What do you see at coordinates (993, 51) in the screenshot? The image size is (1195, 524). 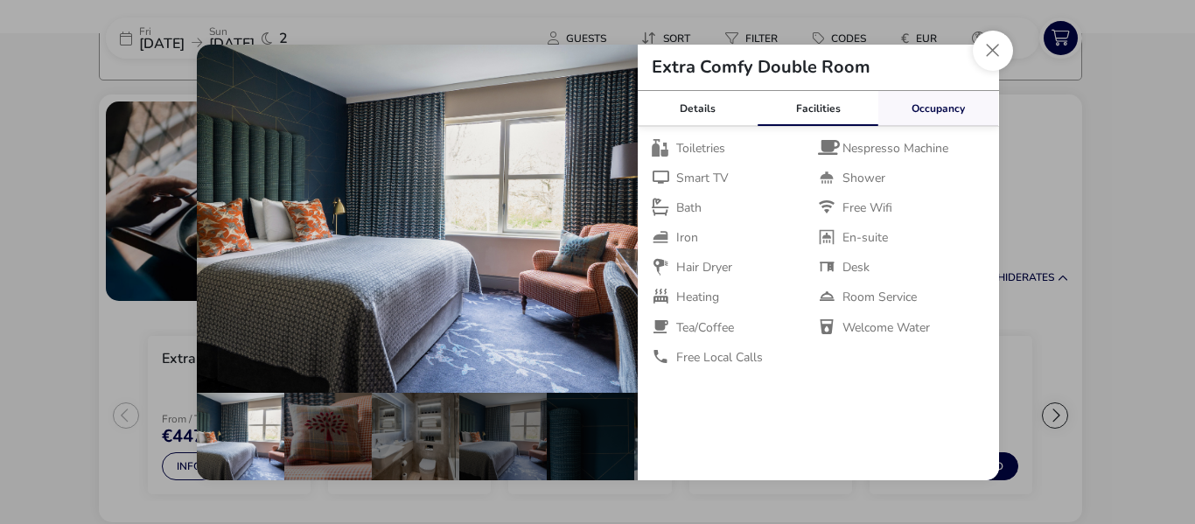 I see `button: Close dialog` at bounding box center [993, 51].